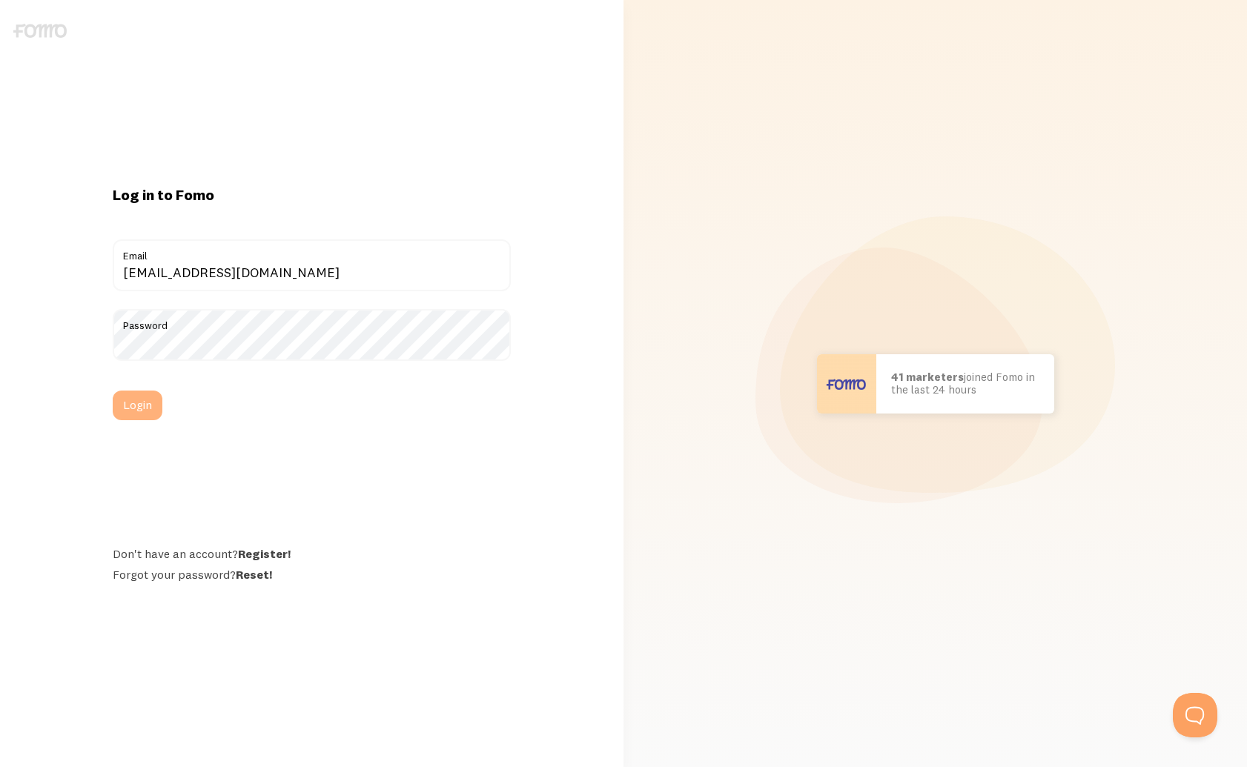  Describe the element at coordinates (311, 554) in the screenshot. I see `div: Don't have an account?` at that location.